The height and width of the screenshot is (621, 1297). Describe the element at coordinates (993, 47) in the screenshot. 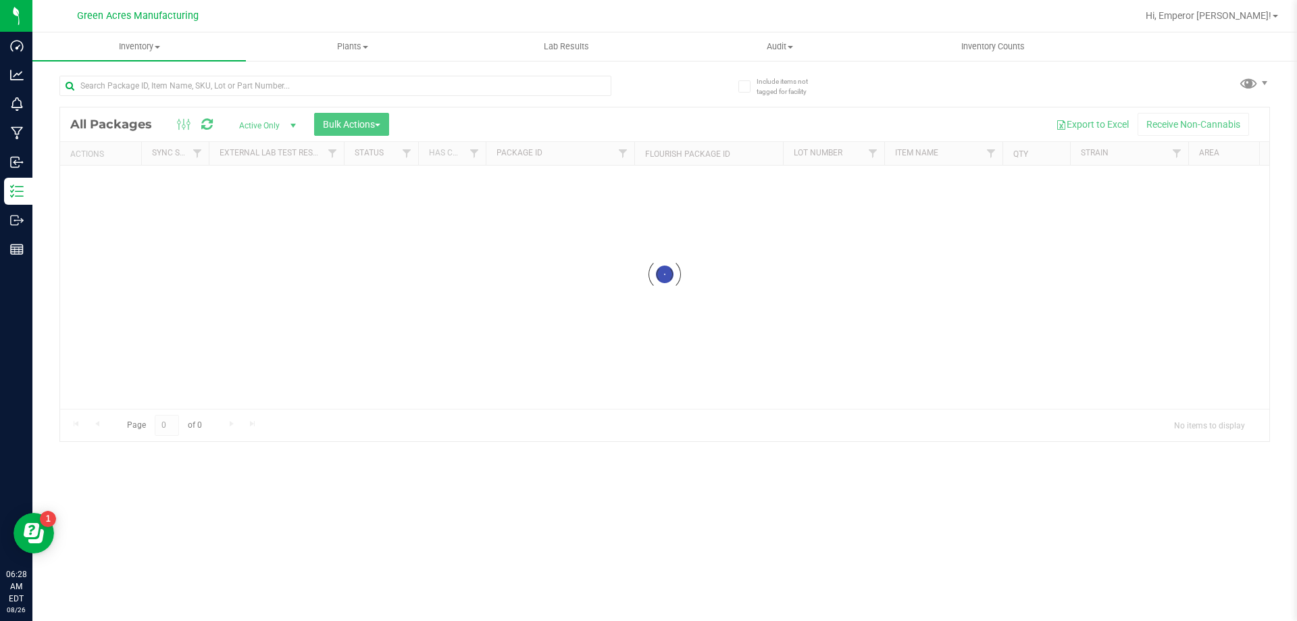

I see `span: Inventory Counts` at that location.